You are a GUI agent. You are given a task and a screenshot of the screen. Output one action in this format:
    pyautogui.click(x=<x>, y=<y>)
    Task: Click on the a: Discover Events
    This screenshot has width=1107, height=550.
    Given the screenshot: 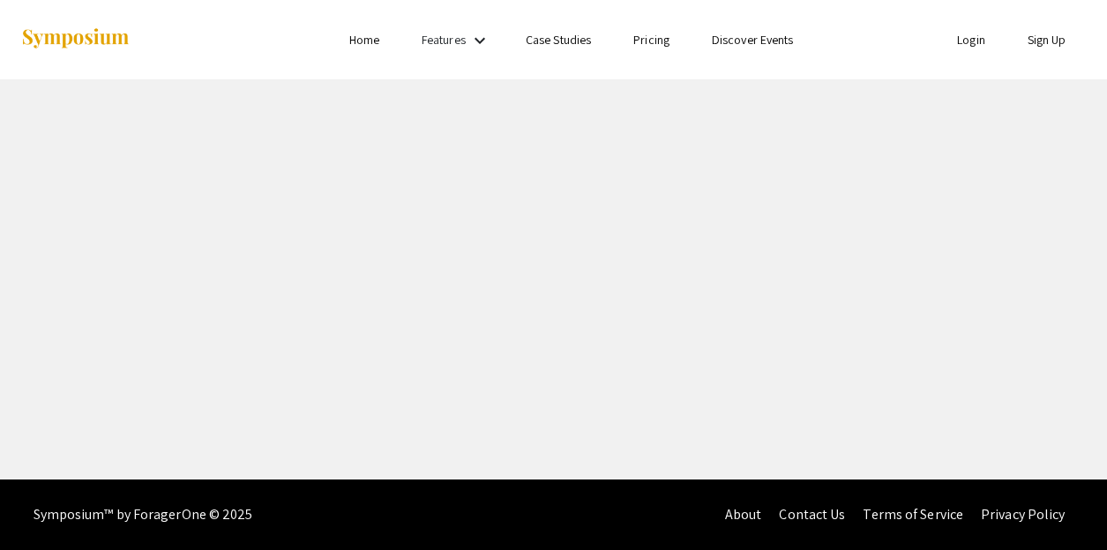 What is the action you would take?
    pyautogui.click(x=752, y=40)
    